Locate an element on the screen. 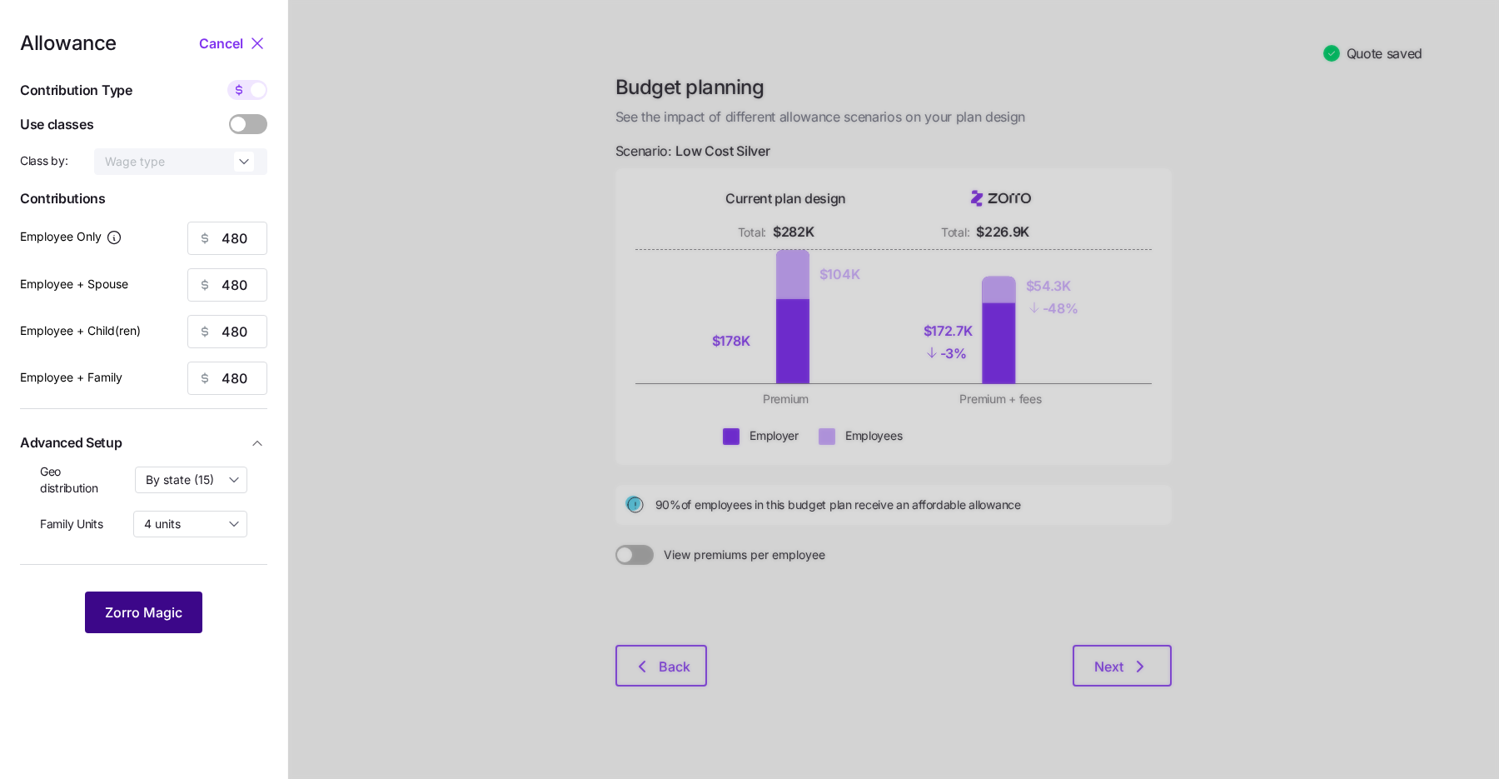  span: Allowance is located at coordinates (68, 43).